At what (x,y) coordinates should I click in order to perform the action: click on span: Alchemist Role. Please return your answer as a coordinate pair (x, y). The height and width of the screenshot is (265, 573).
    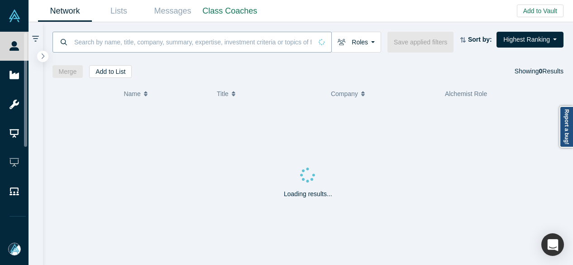
    Looking at the image, I should click on (465, 94).